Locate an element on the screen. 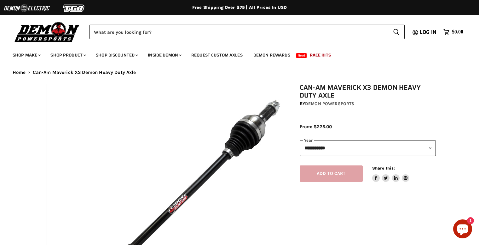 The height and width of the screenshot is (245, 479). form: Product is located at coordinates (247, 32).